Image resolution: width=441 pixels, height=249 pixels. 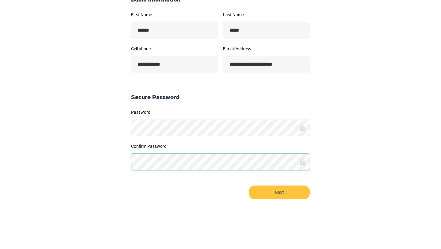 What do you see at coordinates (279, 192) in the screenshot?
I see `button: Next` at bounding box center [279, 192].